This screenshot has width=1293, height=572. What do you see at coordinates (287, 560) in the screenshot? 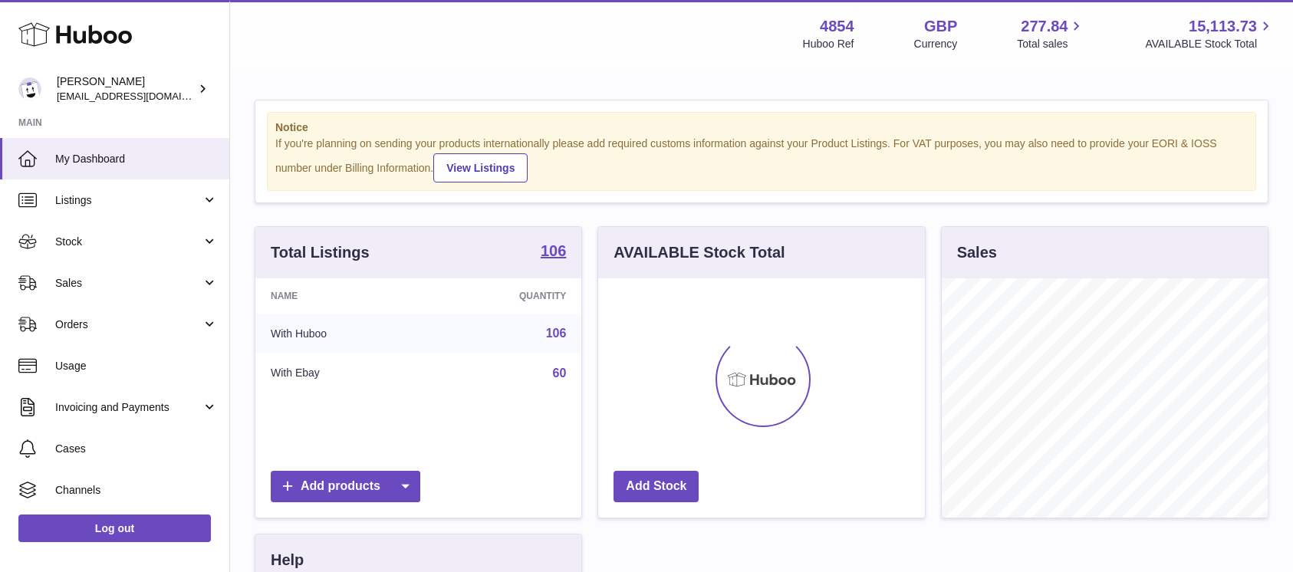
I see `h3: Help` at bounding box center [287, 560].